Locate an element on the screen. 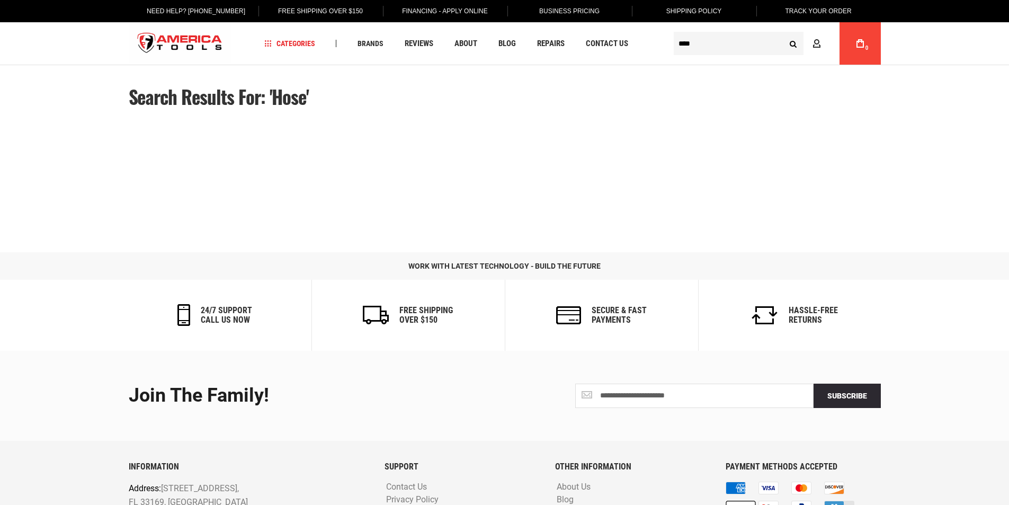 This screenshot has height=505, width=1009. span: Address: is located at coordinates (145, 488).